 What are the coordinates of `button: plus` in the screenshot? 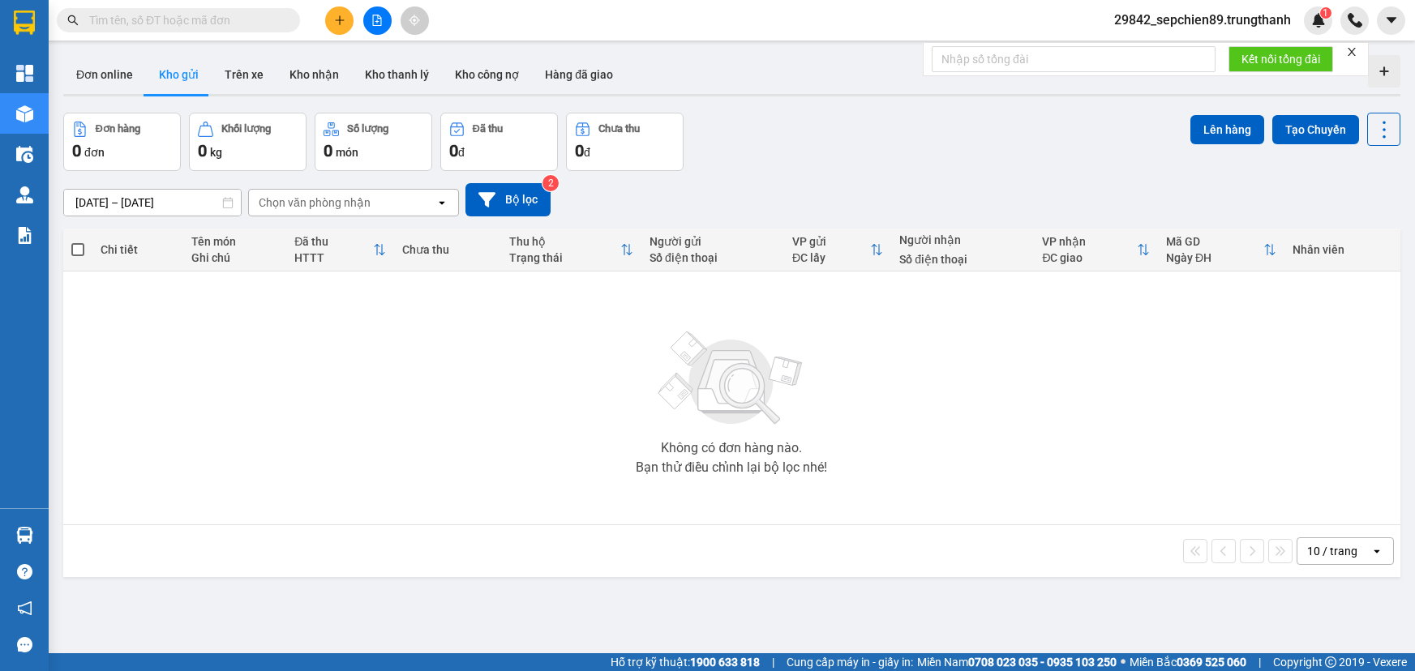 It's located at (339, 20).